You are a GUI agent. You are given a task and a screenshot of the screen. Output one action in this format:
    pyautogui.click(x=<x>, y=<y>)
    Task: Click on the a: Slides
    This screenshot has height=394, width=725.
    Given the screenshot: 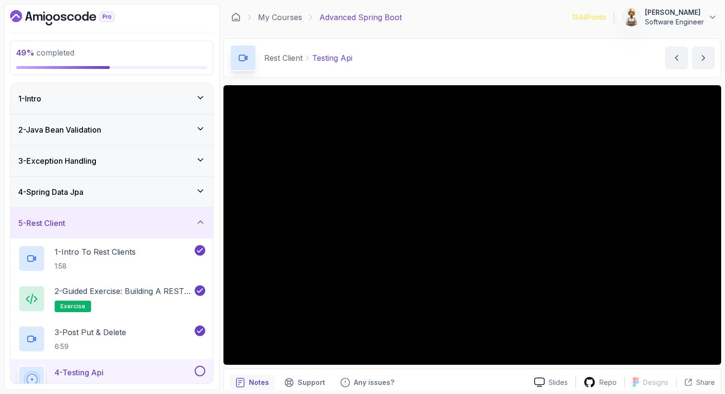 What is the action you would take?
    pyautogui.click(x=551, y=382)
    